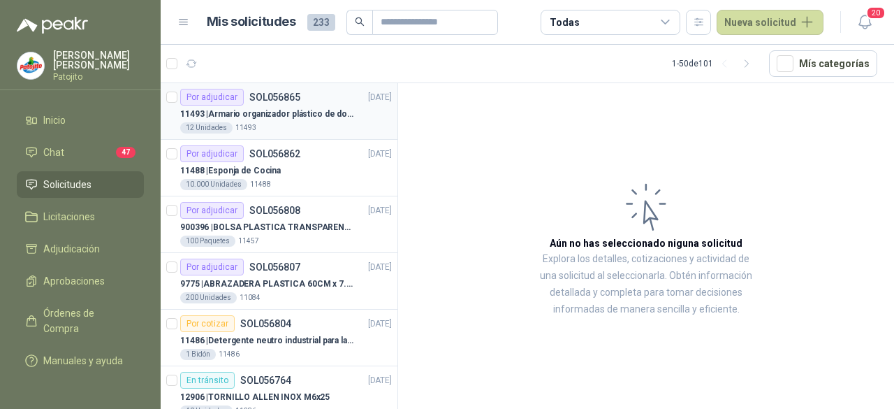 The image size is (894, 409). I want to click on span: 233, so click(321, 22).